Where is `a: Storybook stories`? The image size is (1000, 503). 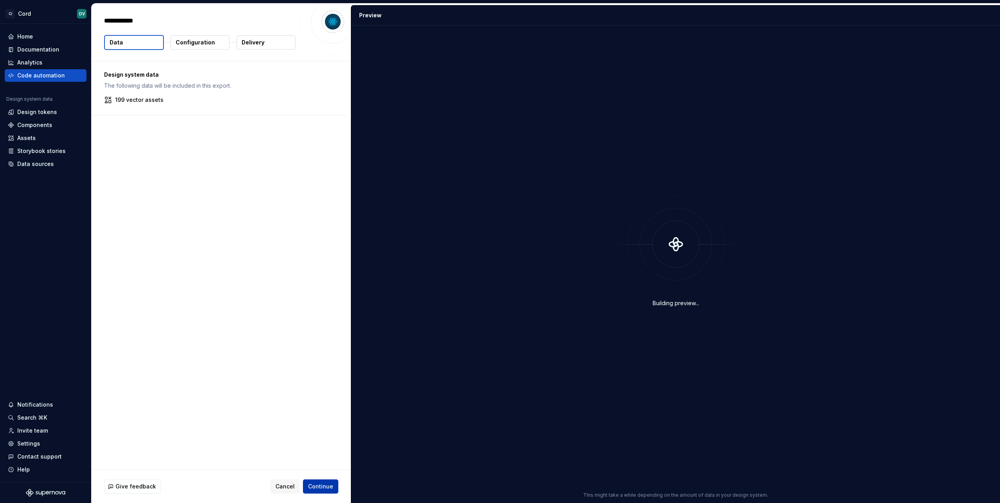
a: Storybook stories is located at coordinates (46, 151).